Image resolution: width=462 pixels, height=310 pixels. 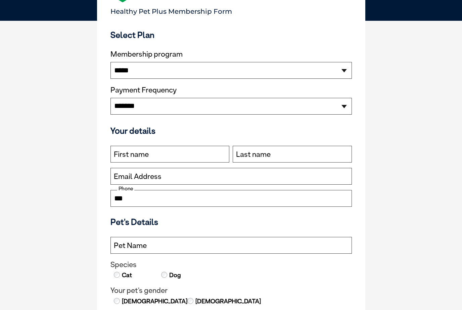 What do you see at coordinates (231, 10) in the screenshot?
I see `p: Healthy Pet Plus Membership Form` at bounding box center [231, 10].